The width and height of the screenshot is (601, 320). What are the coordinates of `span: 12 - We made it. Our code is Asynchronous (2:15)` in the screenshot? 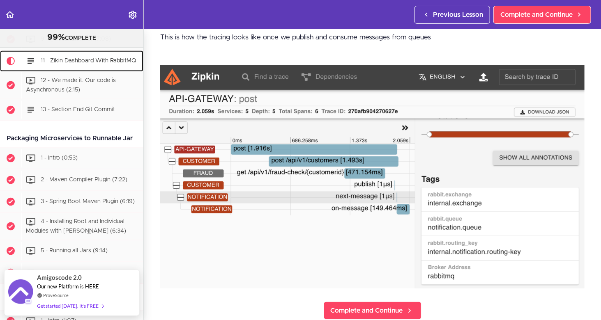 It's located at (71, 85).